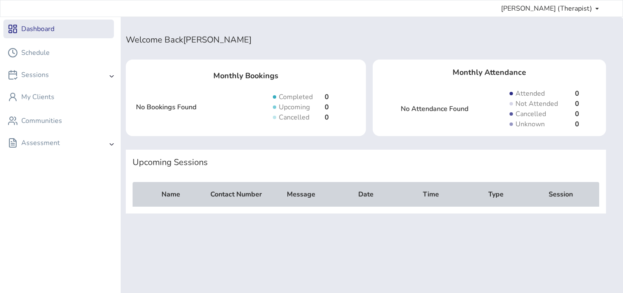 The image size is (623, 293). What do you see at coordinates (296, 97) in the screenshot?
I see `p: Completed` at bounding box center [296, 97].